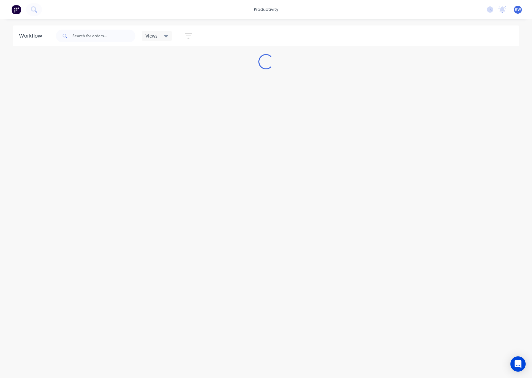  Describe the element at coordinates (32, 36) in the screenshot. I see `div: Workflow` at that location.